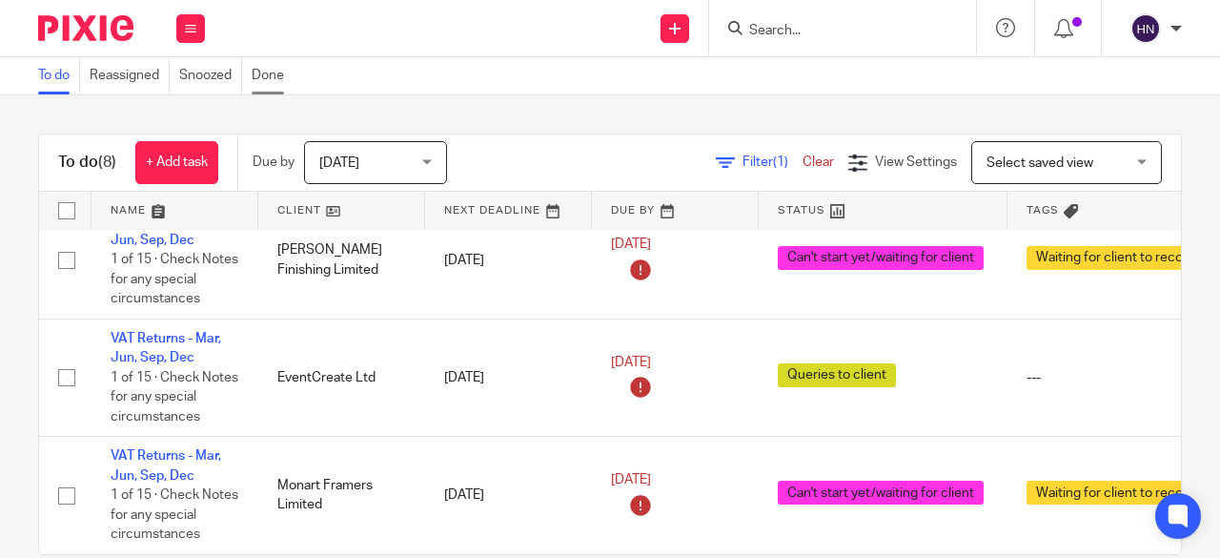  Describe the element at coordinates (341, 495) in the screenshot. I see `td: Monart Framers Limited` at that location.